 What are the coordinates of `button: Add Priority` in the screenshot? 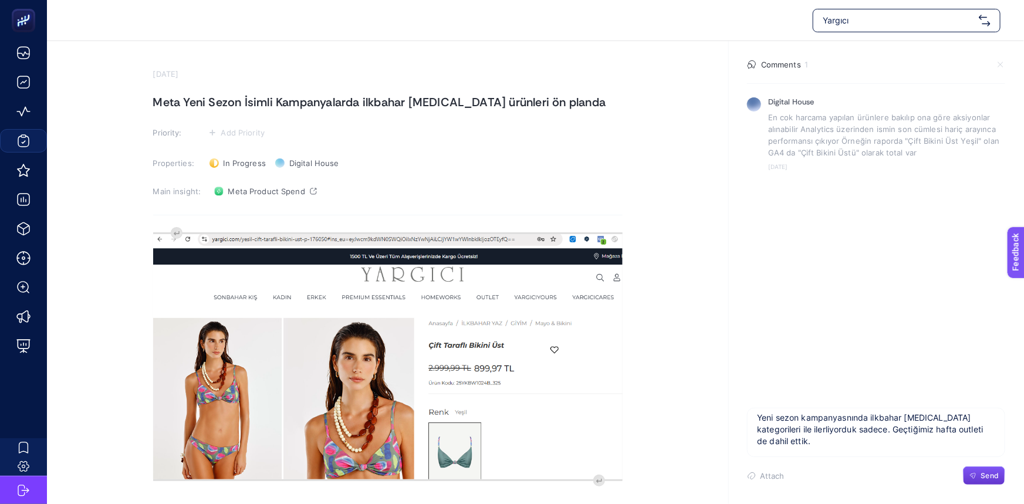 It's located at (237, 133).